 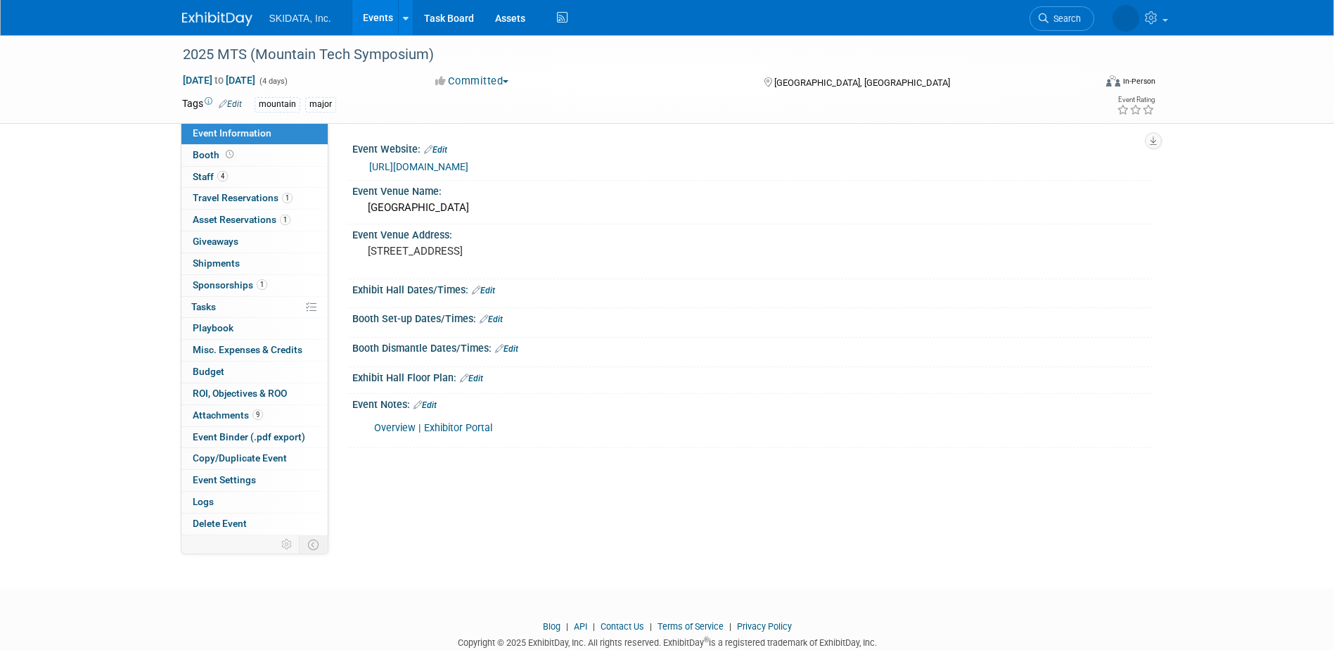 I want to click on img: ExhibitDay, so click(x=217, y=19).